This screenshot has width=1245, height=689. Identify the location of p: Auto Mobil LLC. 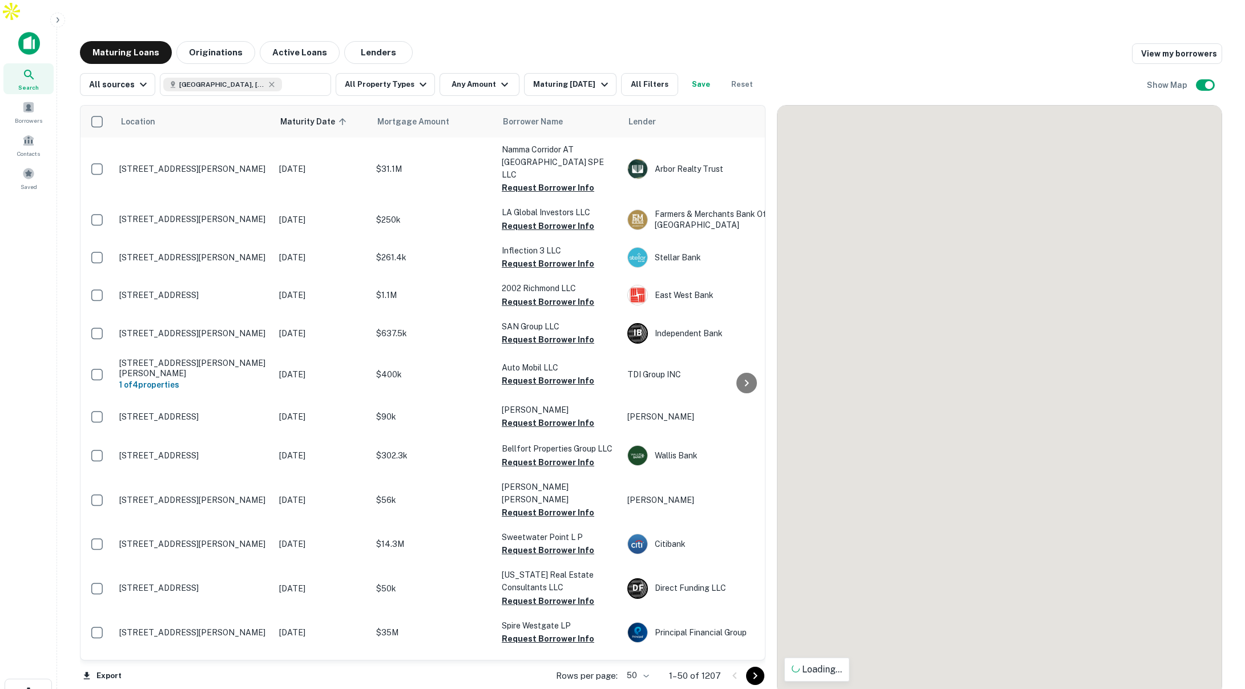
(559, 368).